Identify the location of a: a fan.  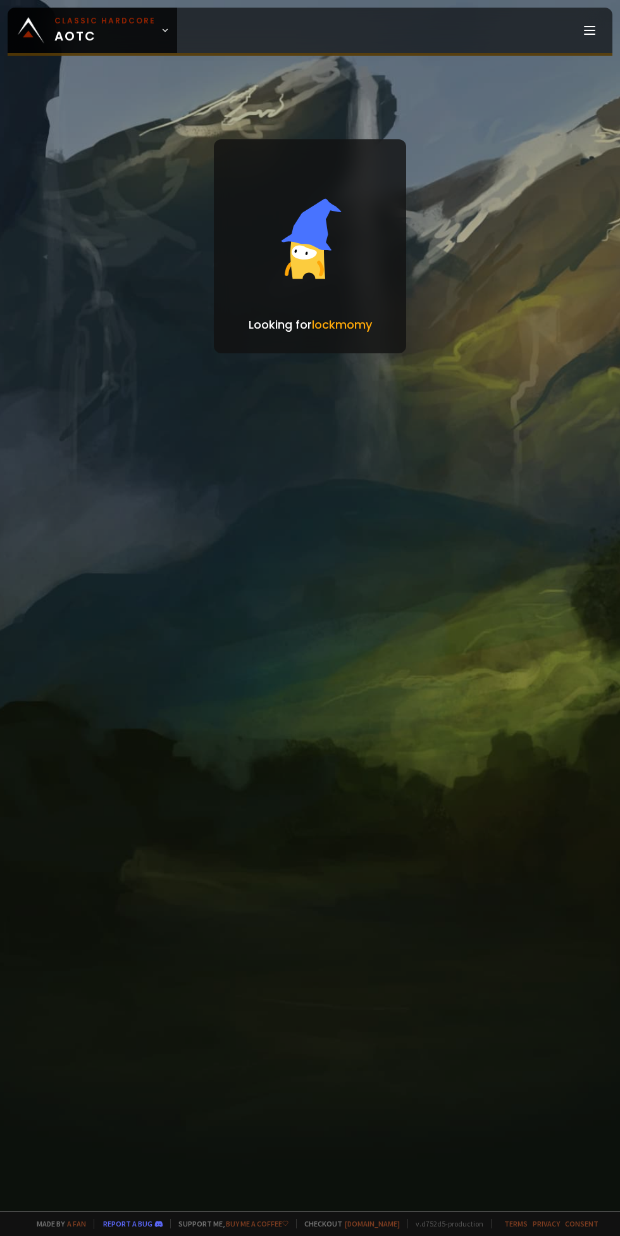
(77, 1223).